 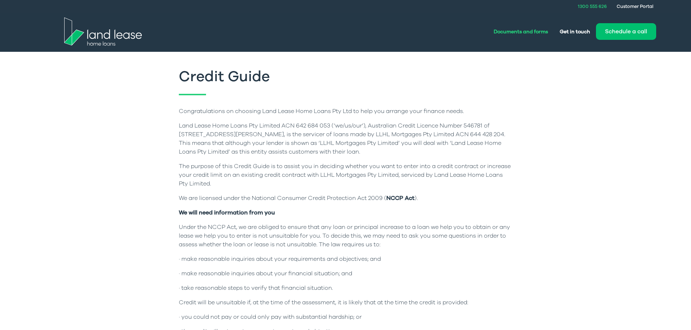 What do you see at coordinates (635, 6) in the screenshot?
I see `a: Customer Portal` at bounding box center [635, 6].